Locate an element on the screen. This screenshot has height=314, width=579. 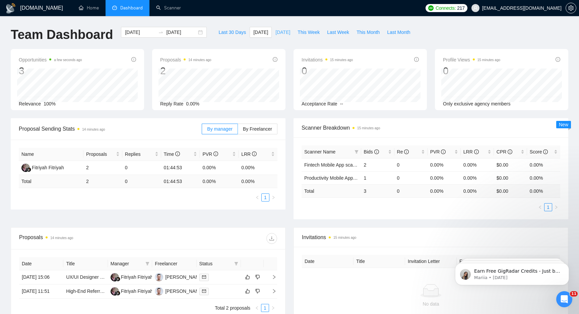
span: This Week is located at coordinates (309, 32).